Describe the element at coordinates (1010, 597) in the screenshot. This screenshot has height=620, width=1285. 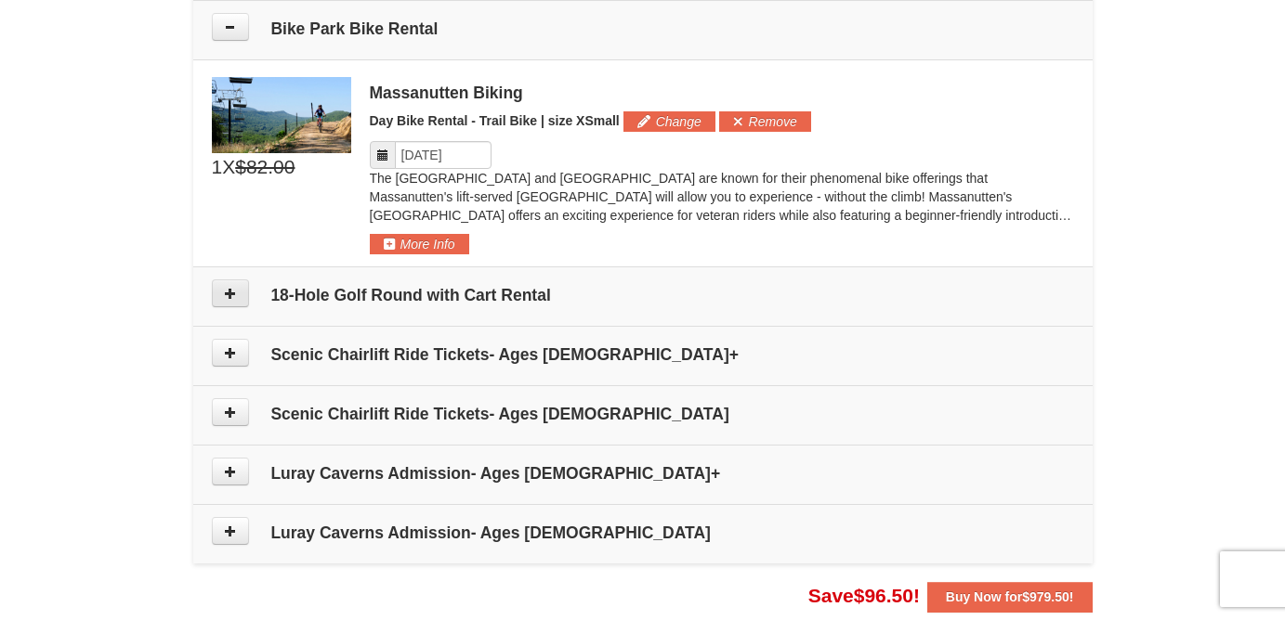
I see `button: Buy Now for$979.50!` at that location.